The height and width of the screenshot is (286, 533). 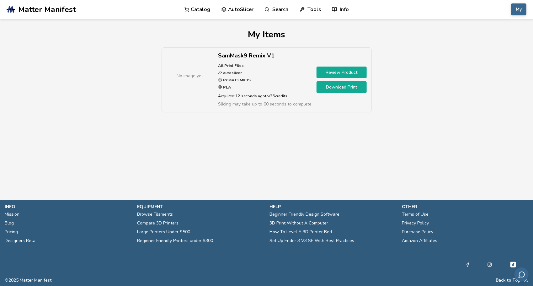 What do you see at coordinates (416, 223) in the screenshot?
I see `a: Privacy Policy` at bounding box center [416, 223].